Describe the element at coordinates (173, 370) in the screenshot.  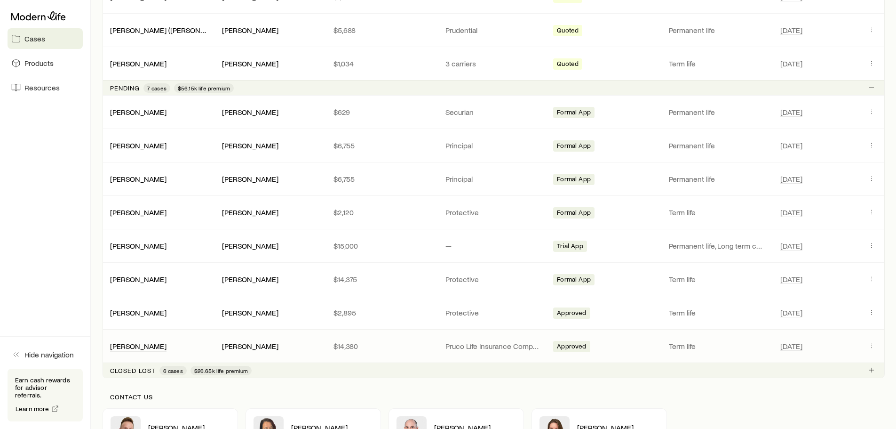
I see `span: 6 cases` at that location.